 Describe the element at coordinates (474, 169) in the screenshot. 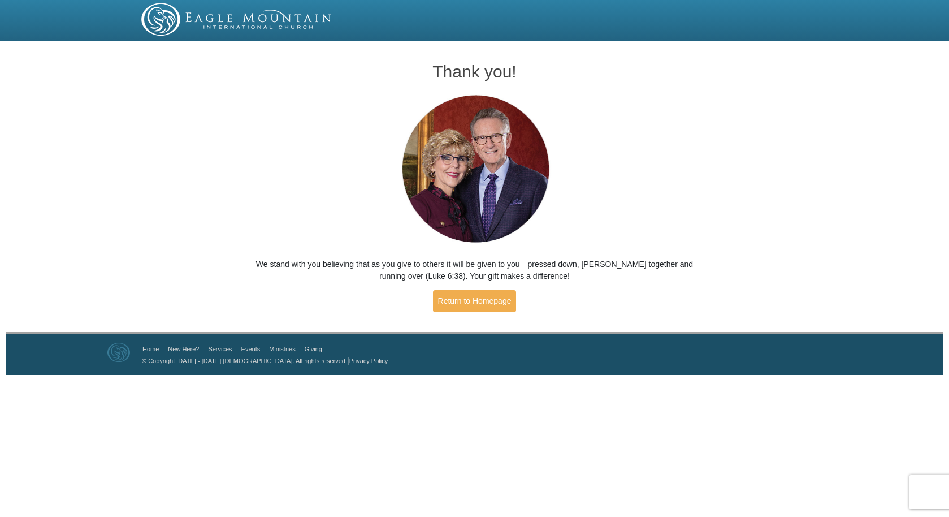

I see `img: Pastors George and Terri Pearsons` at that location.